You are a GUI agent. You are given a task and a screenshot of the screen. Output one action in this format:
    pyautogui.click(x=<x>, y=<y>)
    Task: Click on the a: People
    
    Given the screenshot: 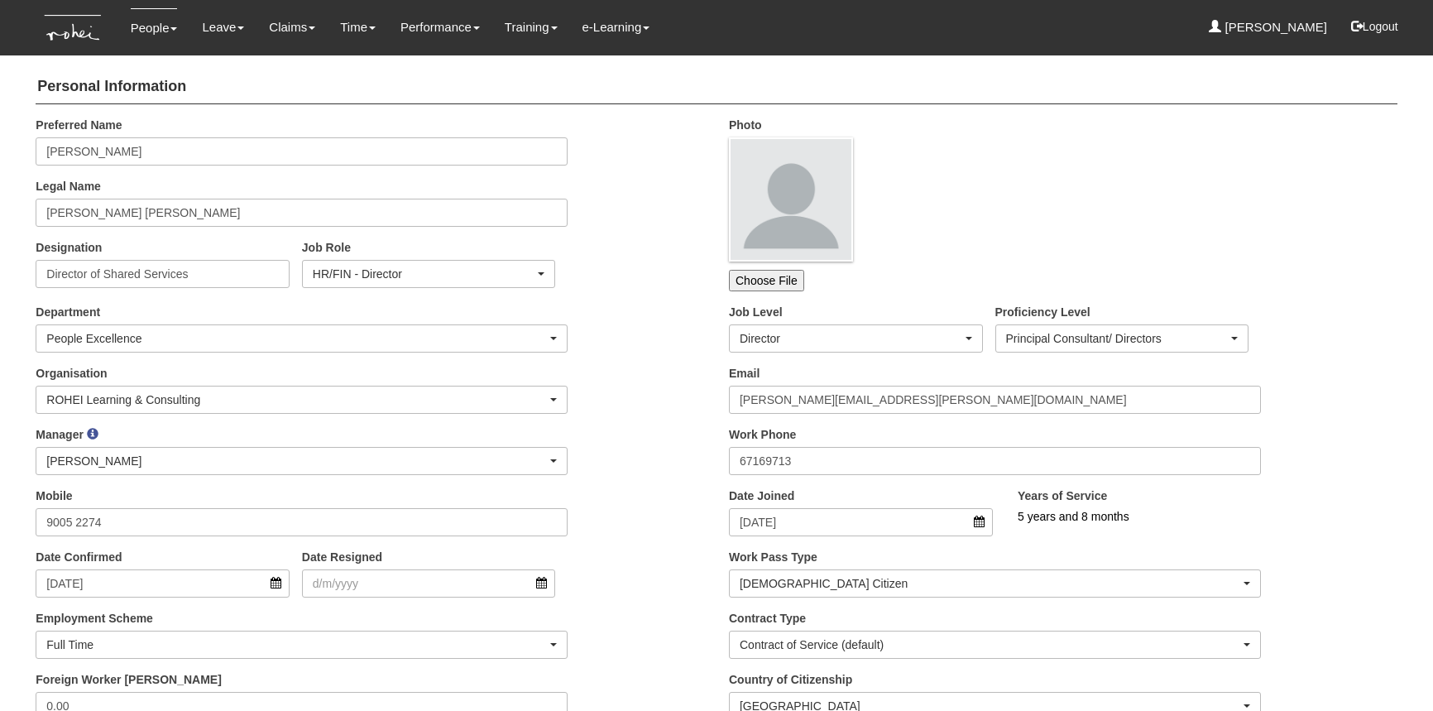 What is the action you would take?
    pyautogui.click(x=154, y=27)
    